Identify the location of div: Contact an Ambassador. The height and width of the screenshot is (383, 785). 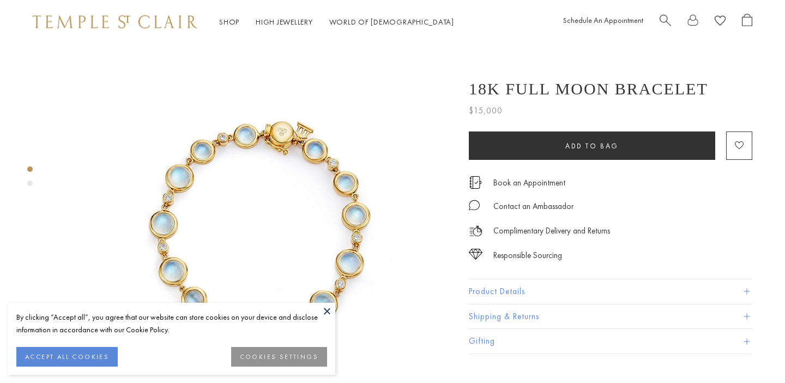
(533, 206).